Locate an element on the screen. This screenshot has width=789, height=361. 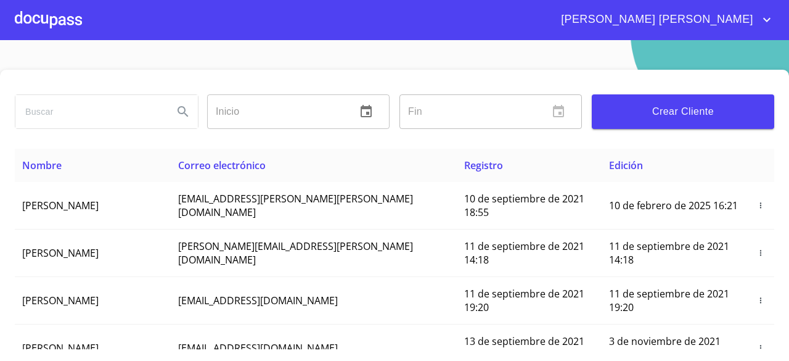
button: Search is located at coordinates (183, 112).